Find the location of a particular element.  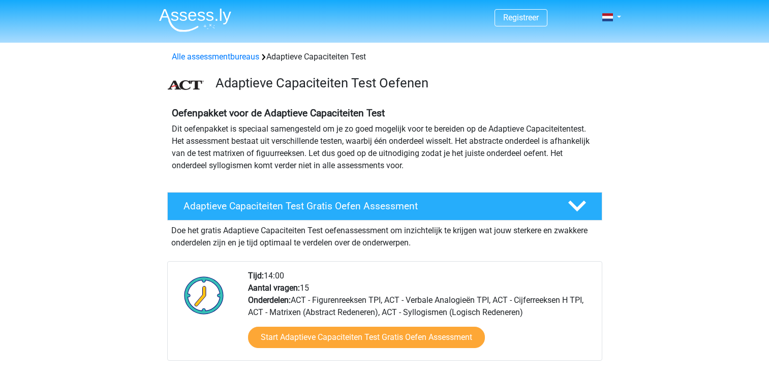

a: Adaptieve Capaciteiten Test Gratis Oefen Assessment is located at coordinates (385, 206).